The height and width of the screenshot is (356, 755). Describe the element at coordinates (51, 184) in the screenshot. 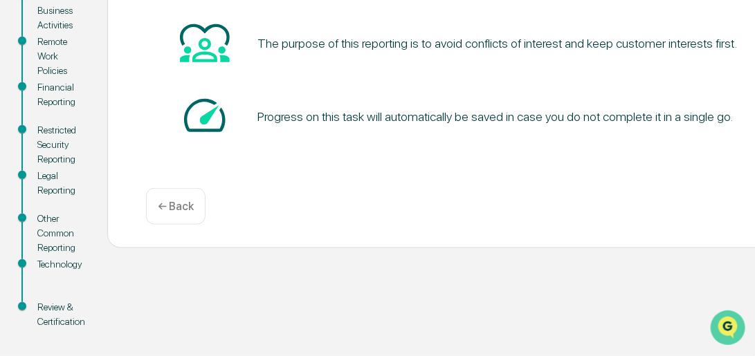

I see `a: 🖐️Preclearance` at that location.